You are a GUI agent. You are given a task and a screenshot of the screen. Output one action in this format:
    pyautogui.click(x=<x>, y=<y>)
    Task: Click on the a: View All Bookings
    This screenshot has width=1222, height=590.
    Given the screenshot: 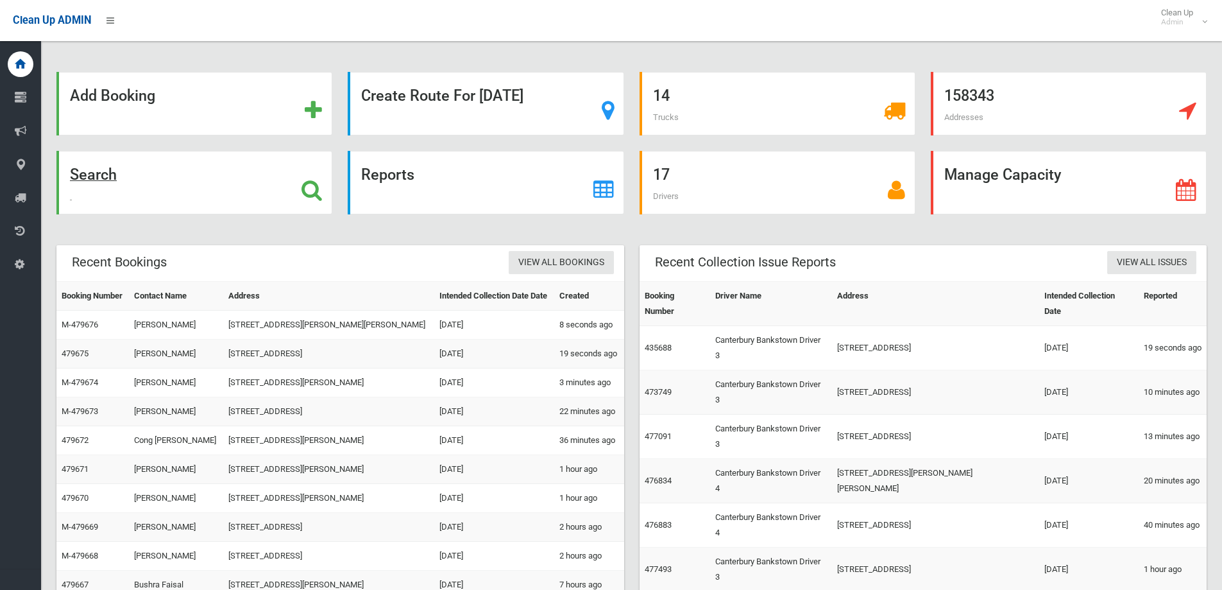 What is the action you would take?
    pyautogui.click(x=562, y=262)
    